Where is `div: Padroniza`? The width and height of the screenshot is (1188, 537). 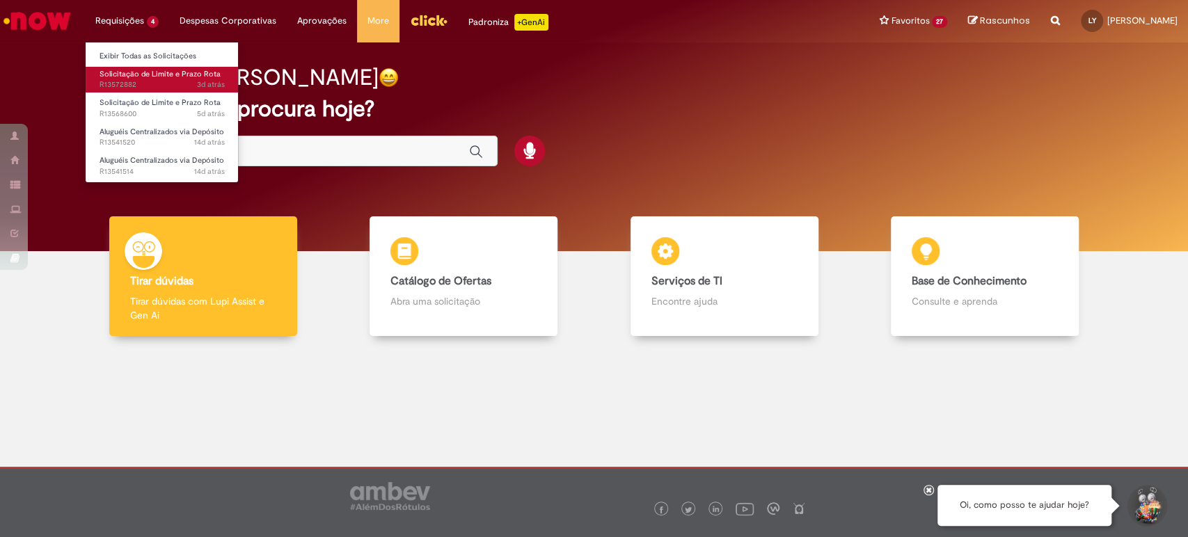
div: Padroniza is located at coordinates (508, 22).